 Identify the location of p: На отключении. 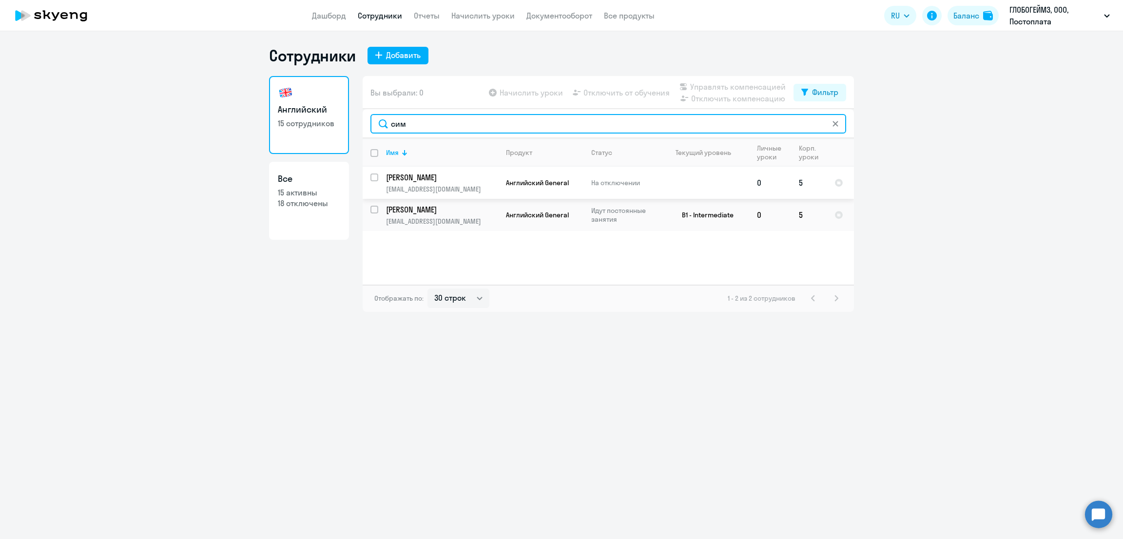
(624, 183).